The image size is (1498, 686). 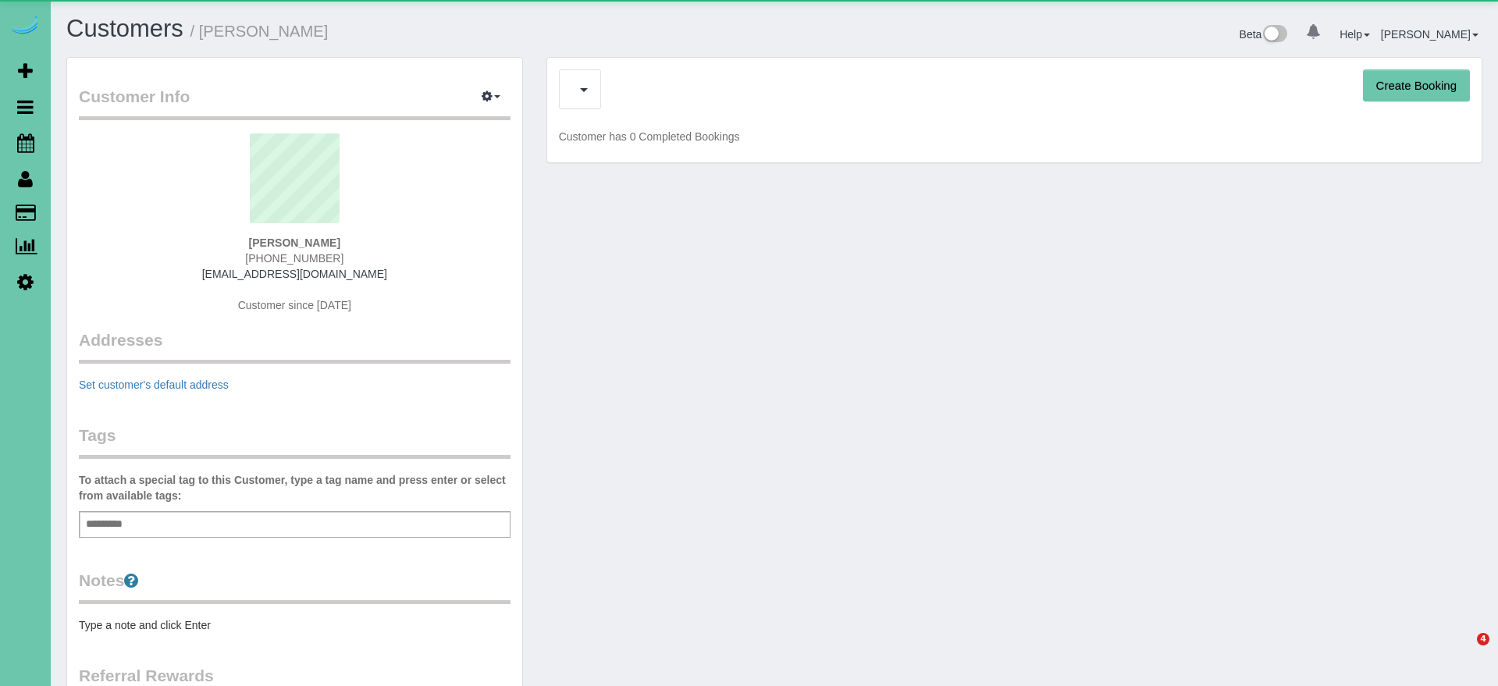 I want to click on span: 4, so click(x=1483, y=639).